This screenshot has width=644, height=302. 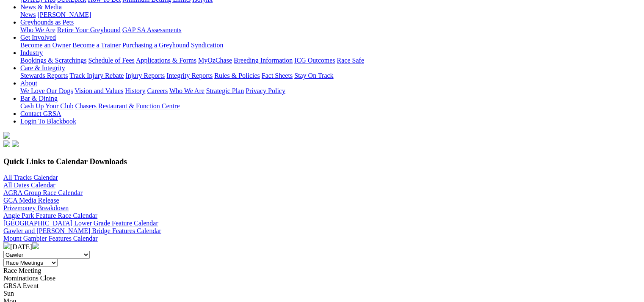 What do you see at coordinates (29, 83) in the screenshot?
I see `a: About` at bounding box center [29, 83].